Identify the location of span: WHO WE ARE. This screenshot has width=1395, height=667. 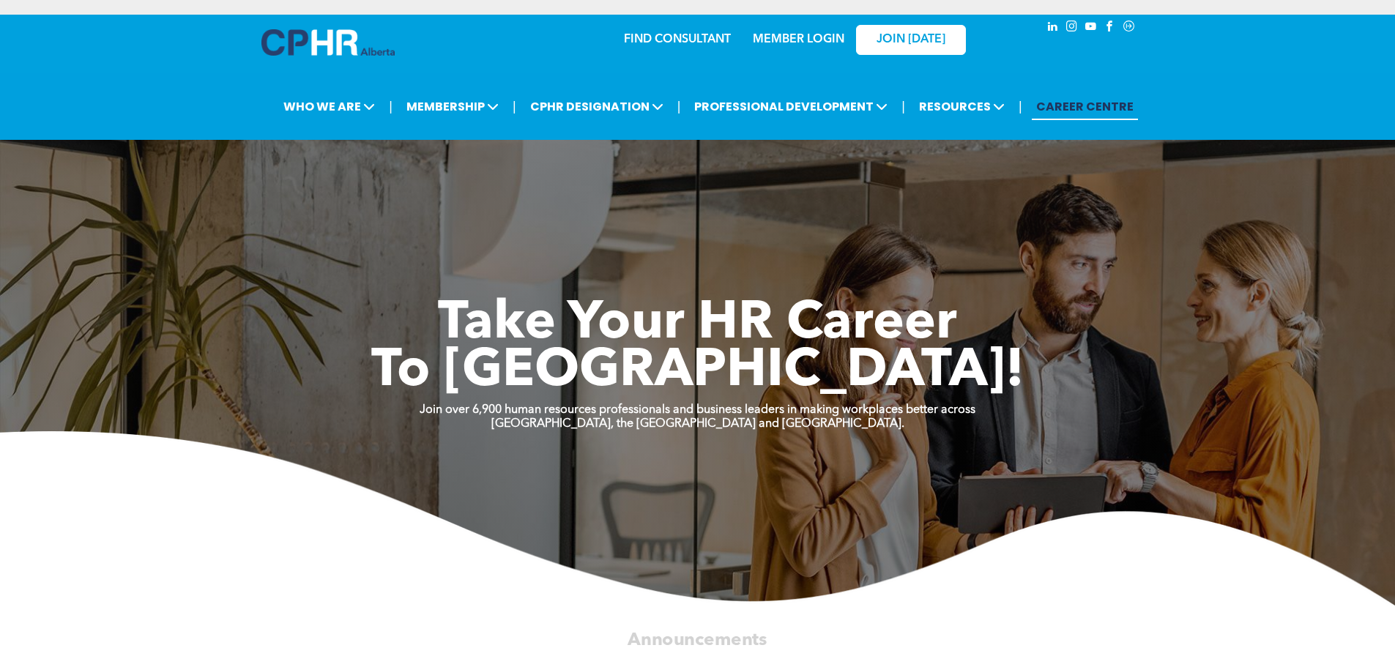
(329, 106).